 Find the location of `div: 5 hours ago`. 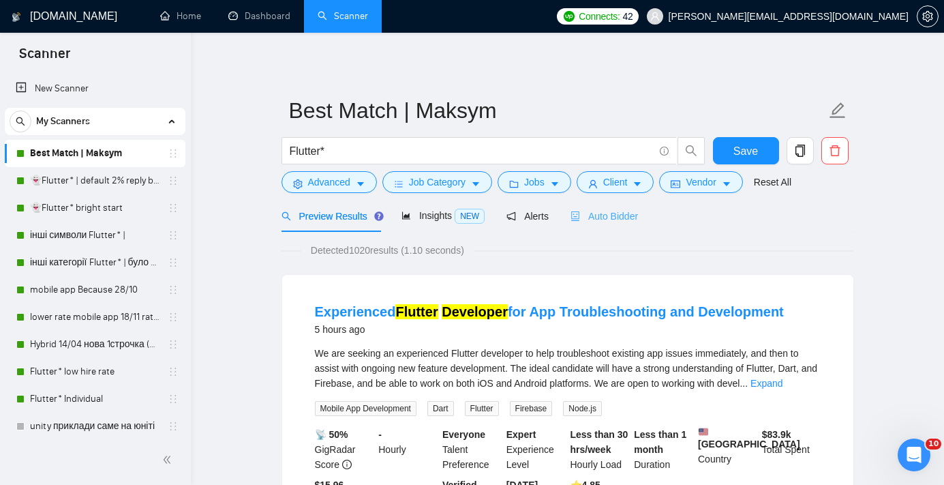

div: 5 hours ago is located at coordinates (549, 329).